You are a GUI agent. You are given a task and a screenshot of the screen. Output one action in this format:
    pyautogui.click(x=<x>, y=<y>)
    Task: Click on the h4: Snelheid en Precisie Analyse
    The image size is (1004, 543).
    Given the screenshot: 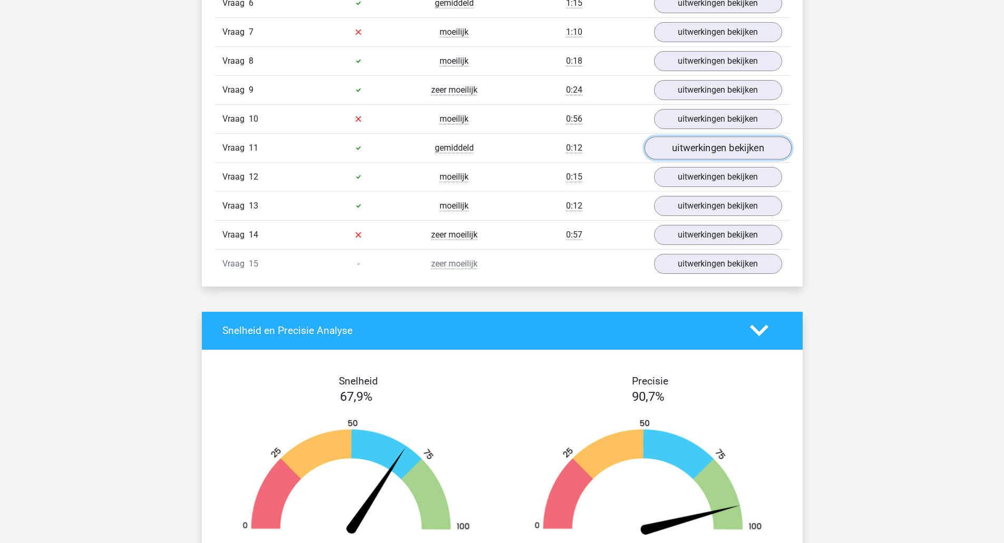 What is the action you would take?
    pyautogui.click(x=478, y=330)
    